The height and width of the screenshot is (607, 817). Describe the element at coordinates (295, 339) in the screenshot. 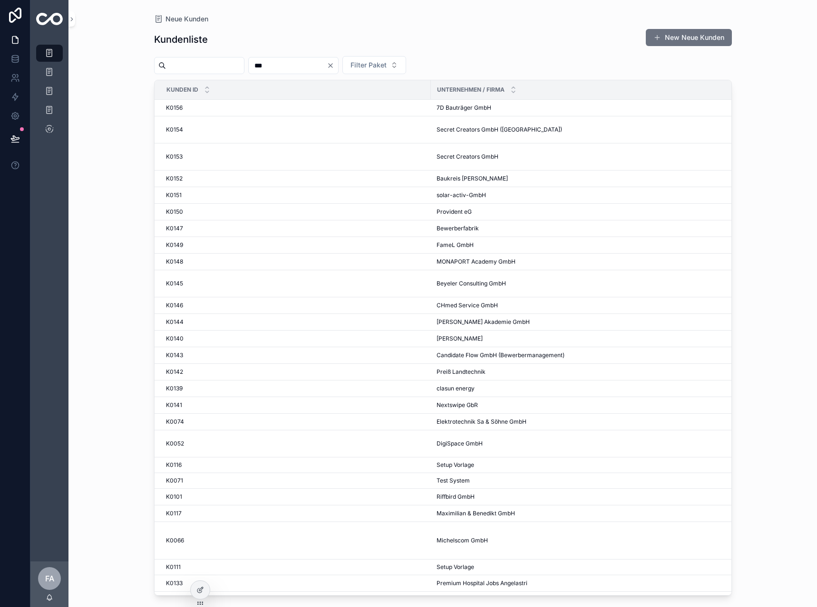

I see `a: K0140` at that location.